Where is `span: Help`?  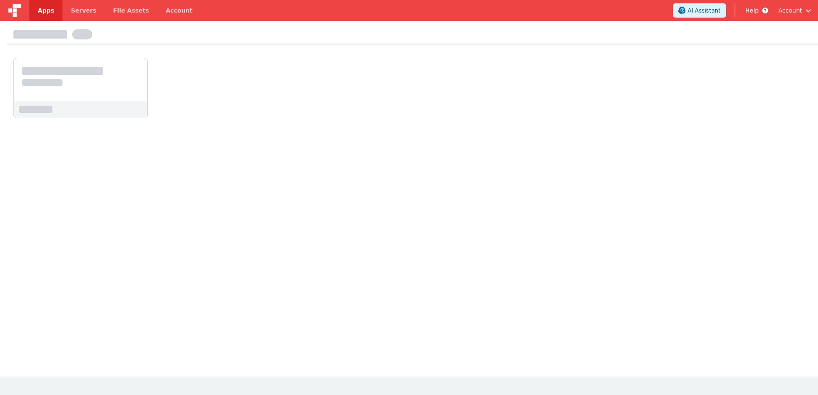 span: Help is located at coordinates (752, 10).